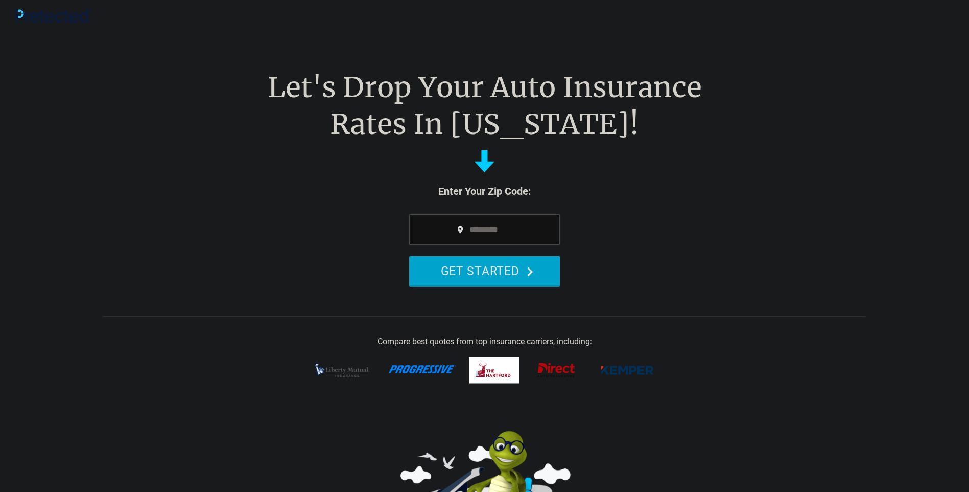 This screenshot has height=492, width=969. Describe the element at coordinates (423, 369) in the screenshot. I see `img: progressive` at that location.